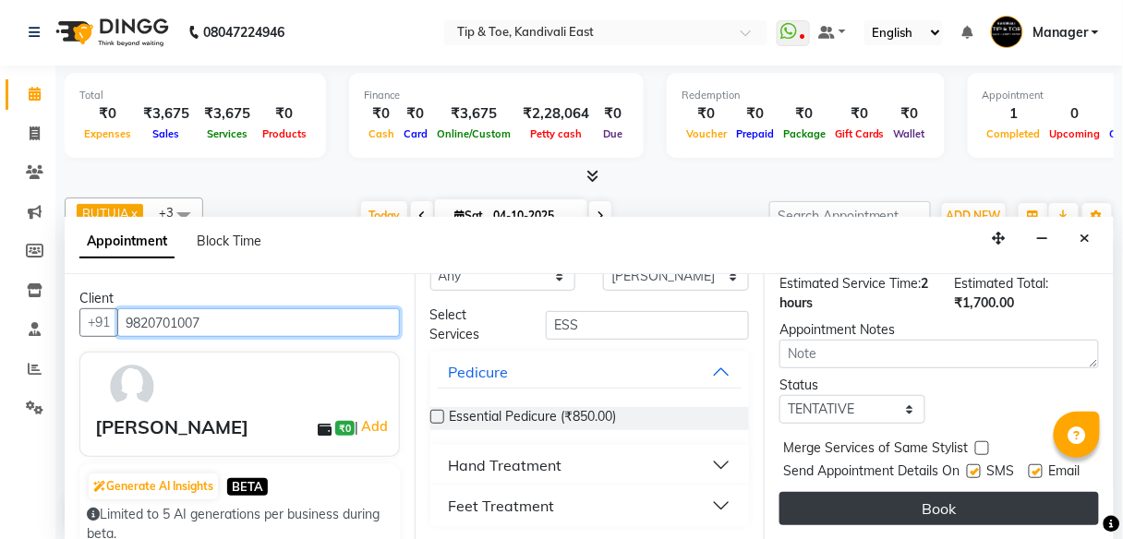 The width and height of the screenshot is (1123, 539). I want to click on div: 1, so click(1014, 114).